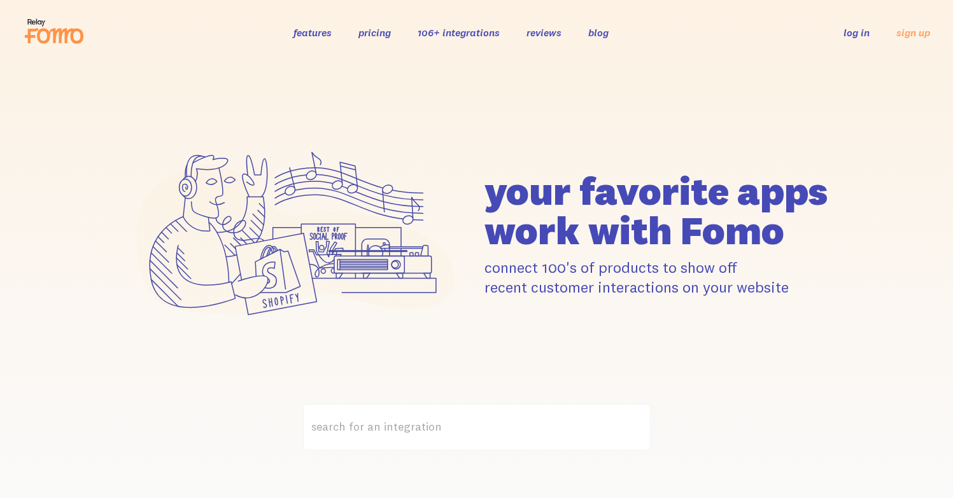 The width and height of the screenshot is (953, 498). Describe the element at coordinates (374, 32) in the screenshot. I see `a: pricing` at that location.